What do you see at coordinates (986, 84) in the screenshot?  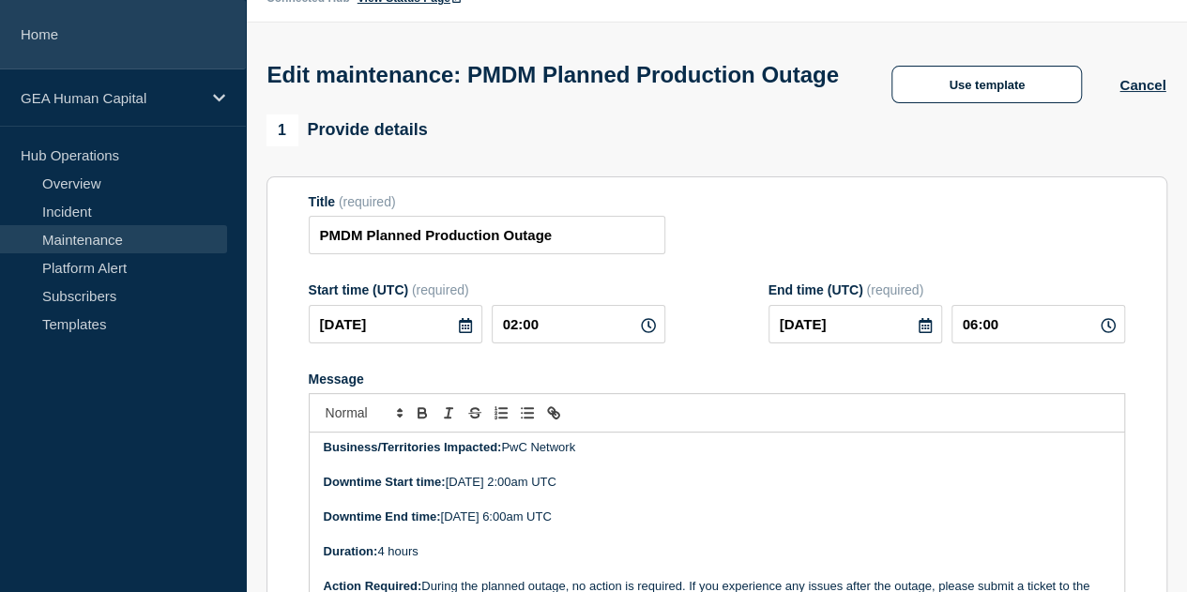 I see `button: Use template` at bounding box center [986, 84].